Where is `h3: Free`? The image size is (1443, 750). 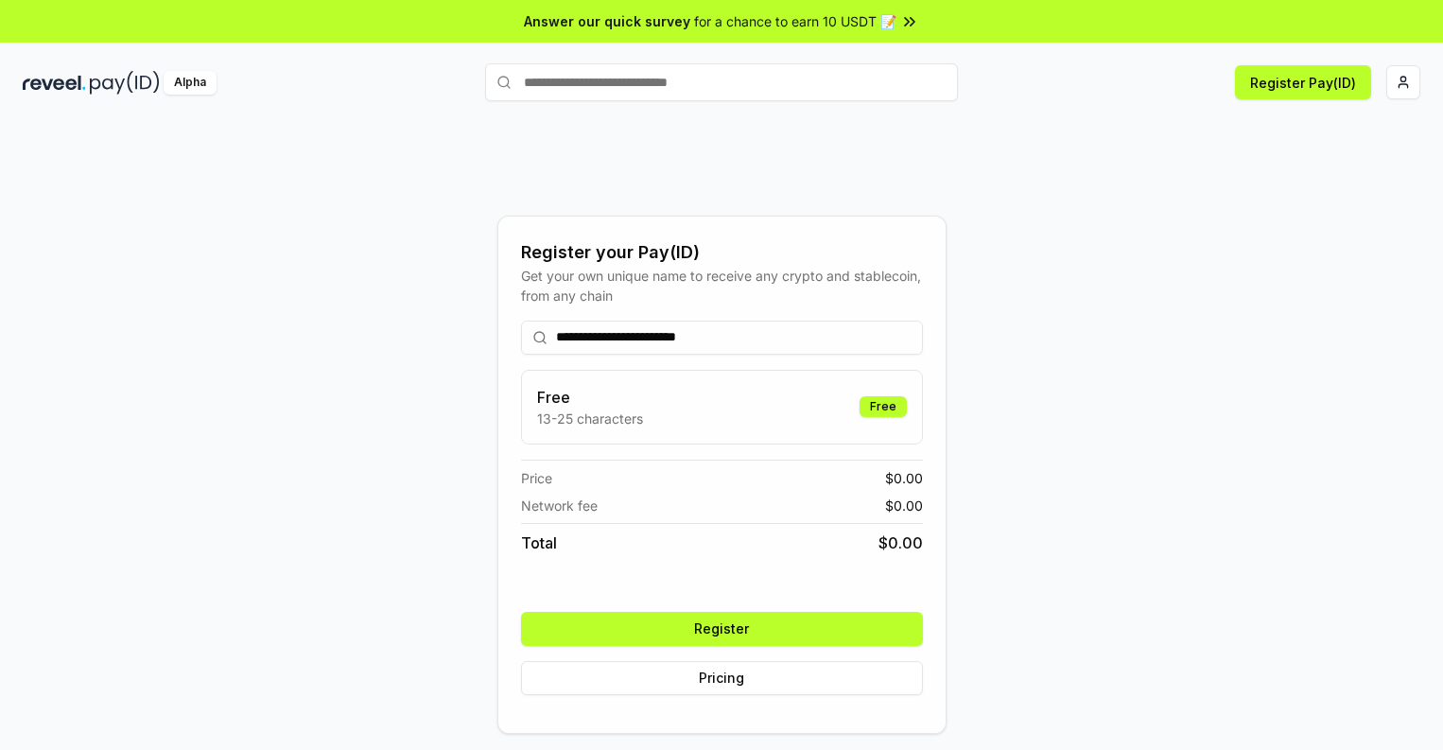
h3: Free is located at coordinates (590, 397).